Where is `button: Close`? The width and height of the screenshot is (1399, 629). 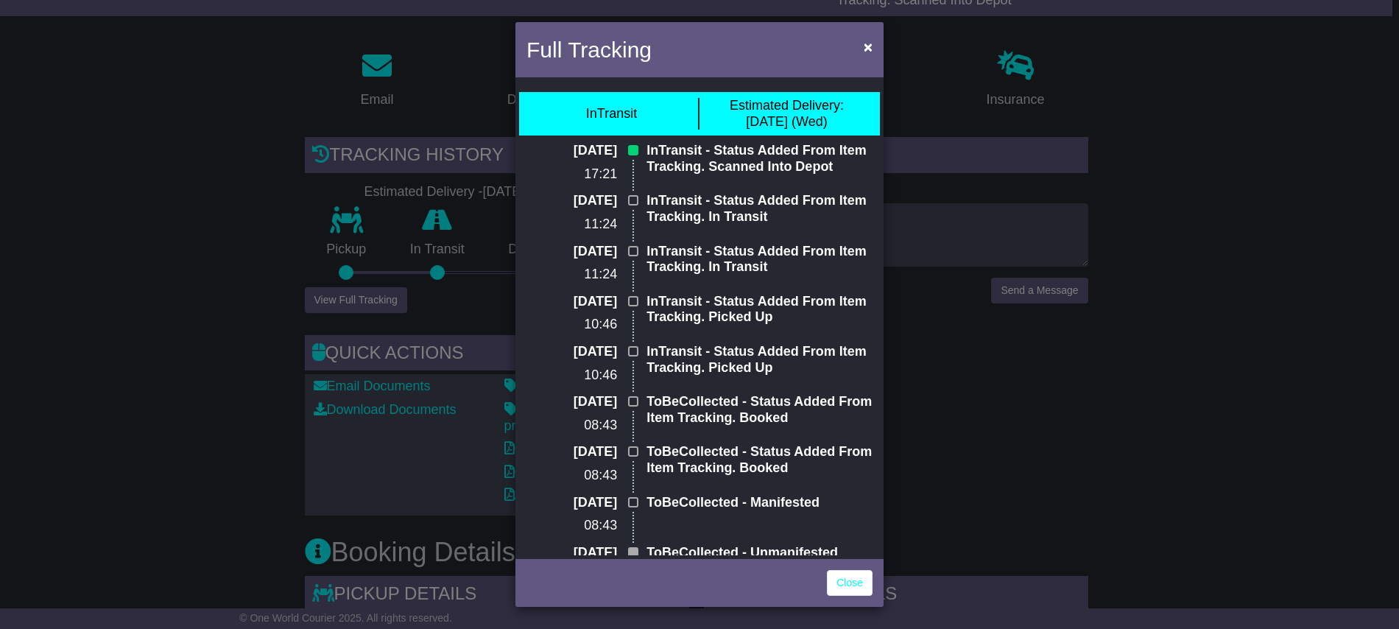
button: Close is located at coordinates (868, 46).